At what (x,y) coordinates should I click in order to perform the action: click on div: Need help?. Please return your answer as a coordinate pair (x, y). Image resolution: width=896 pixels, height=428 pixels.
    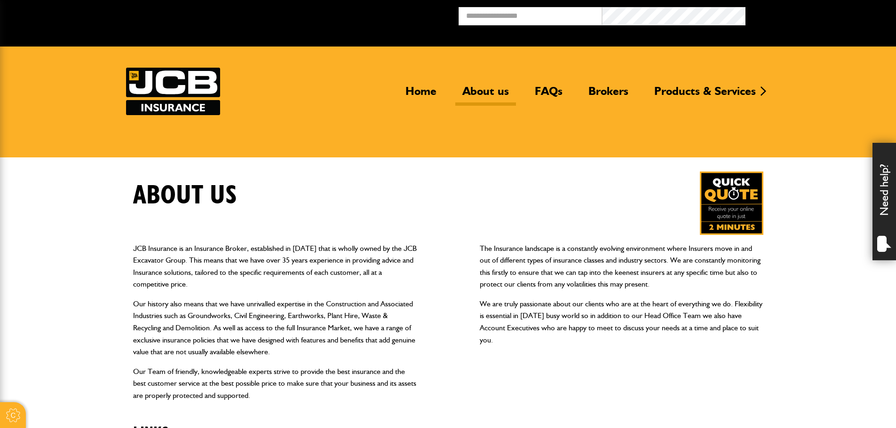
    Looking at the image, I should click on (884, 202).